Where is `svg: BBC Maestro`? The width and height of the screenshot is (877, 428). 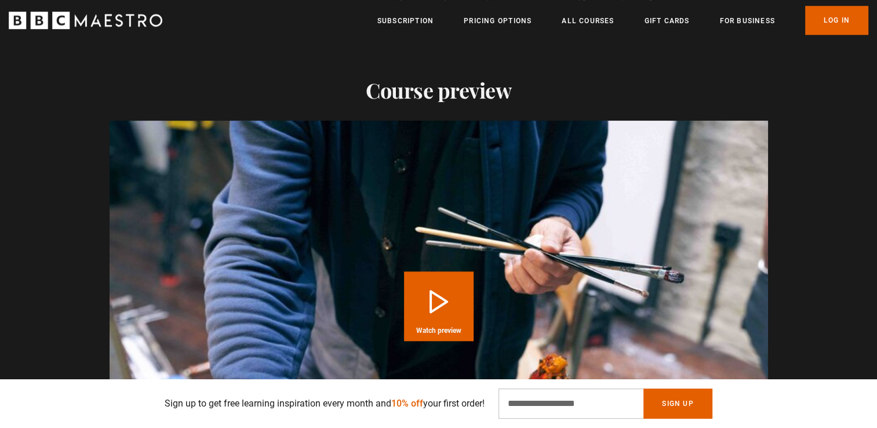 svg: BBC Maestro is located at coordinates (85, 20).